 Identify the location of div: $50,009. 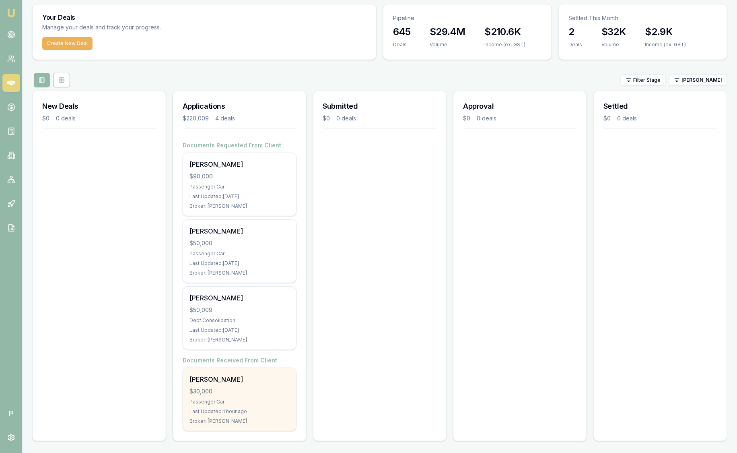
(239, 310).